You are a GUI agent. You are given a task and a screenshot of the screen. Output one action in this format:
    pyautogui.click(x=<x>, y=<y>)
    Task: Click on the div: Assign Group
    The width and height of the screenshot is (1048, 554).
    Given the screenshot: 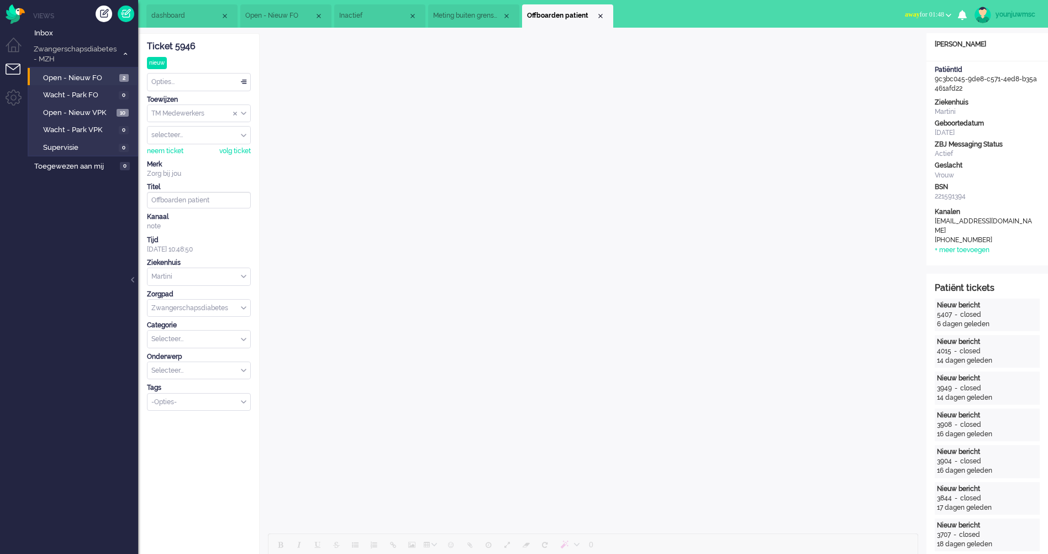 What is the action you would take?
    pyautogui.click(x=199, y=113)
    